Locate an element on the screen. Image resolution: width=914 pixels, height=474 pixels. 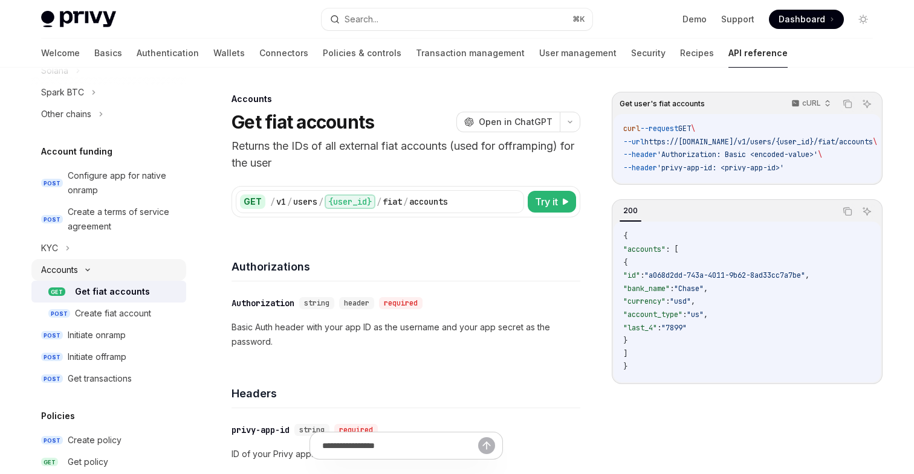
span: "Chase" is located at coordinates (688, 289).